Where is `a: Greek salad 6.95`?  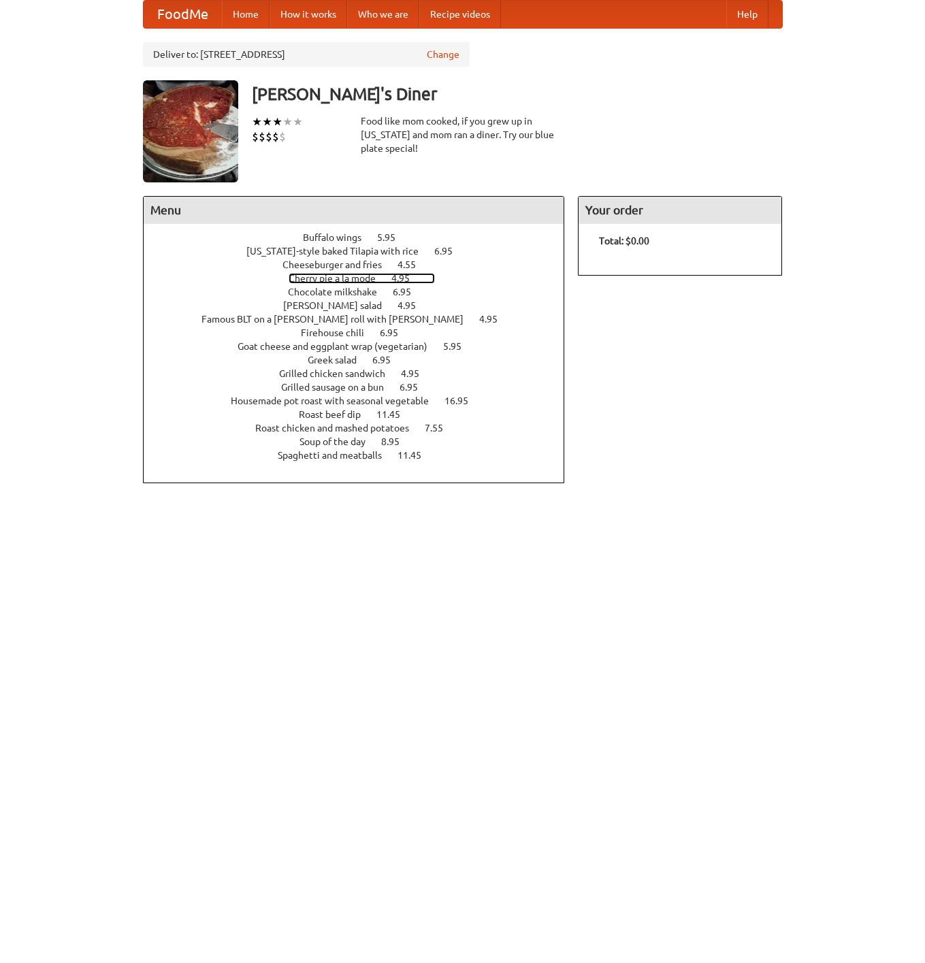
a: Greek salad 6.95 is located at coordinates (361, 360).